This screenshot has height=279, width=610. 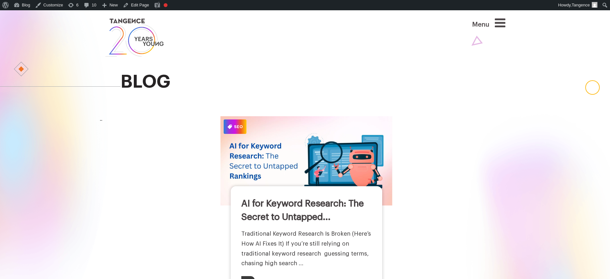 I want to click on img: logo SVG, so click(x=134, y=38).